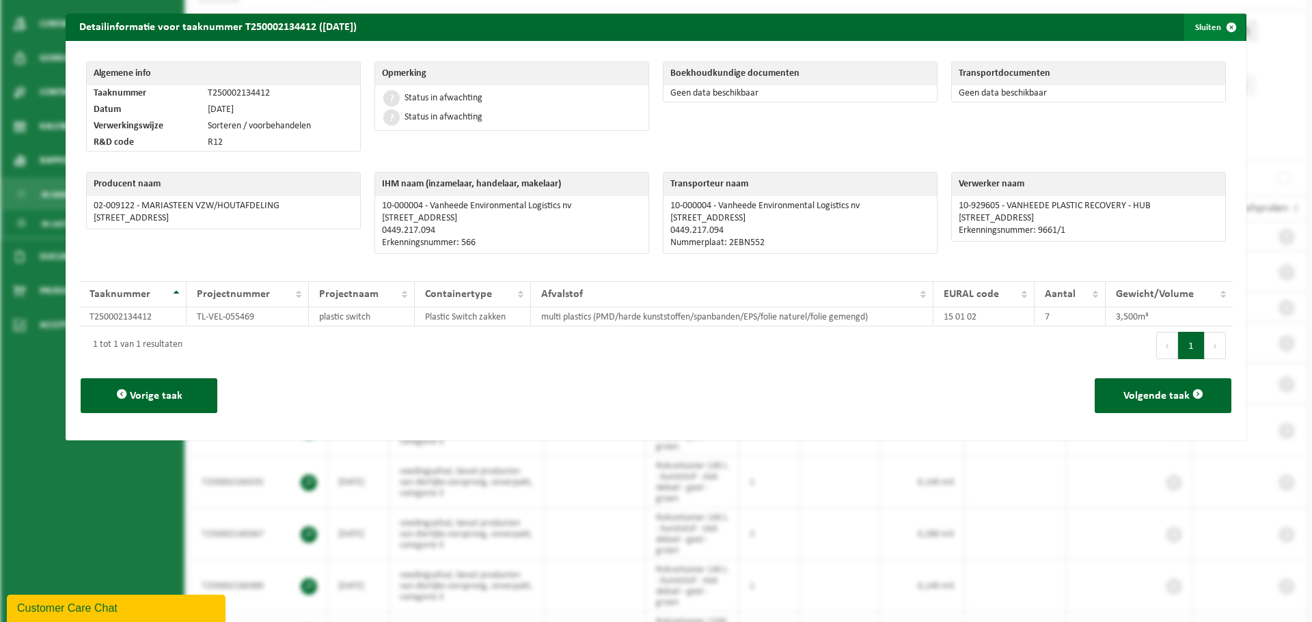 This screenshot has height=622, width=1312. What do you see at coordinates (223, 206) in the screenshot?
I see `p: 02-009122 - MARIASTEEN VZW/HOUTAFDELING` at bounding box center [223, 206].